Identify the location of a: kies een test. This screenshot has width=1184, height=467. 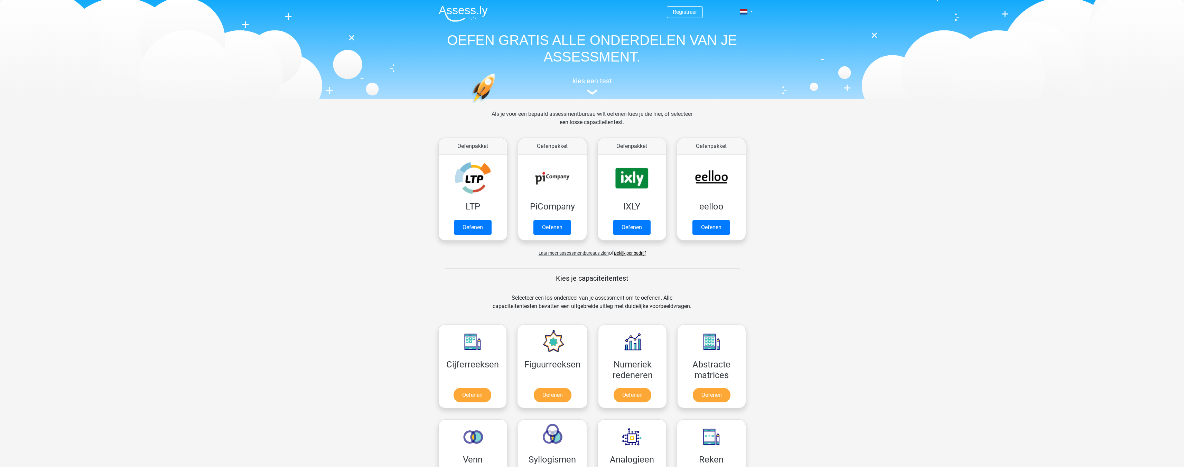
(592, 86).